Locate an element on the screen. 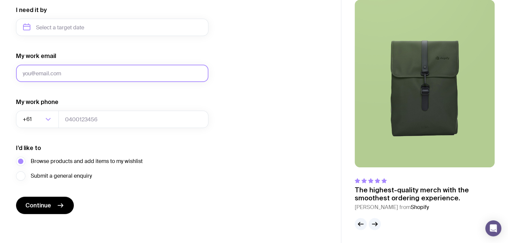  label: I’d like to is located at coordinates (28, 148).